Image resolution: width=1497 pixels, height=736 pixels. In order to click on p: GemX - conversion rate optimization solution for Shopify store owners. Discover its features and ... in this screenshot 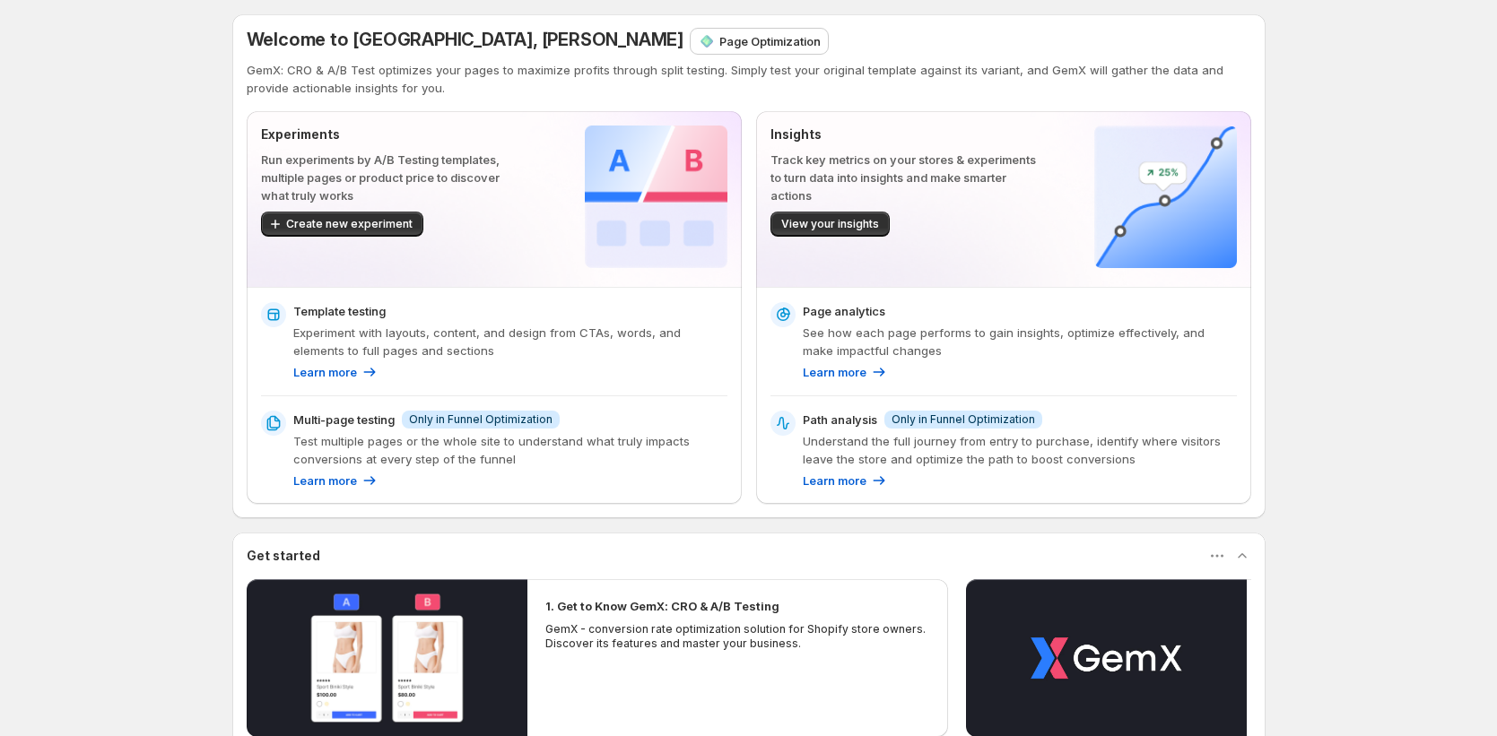, I will do `click(738, 637)`.